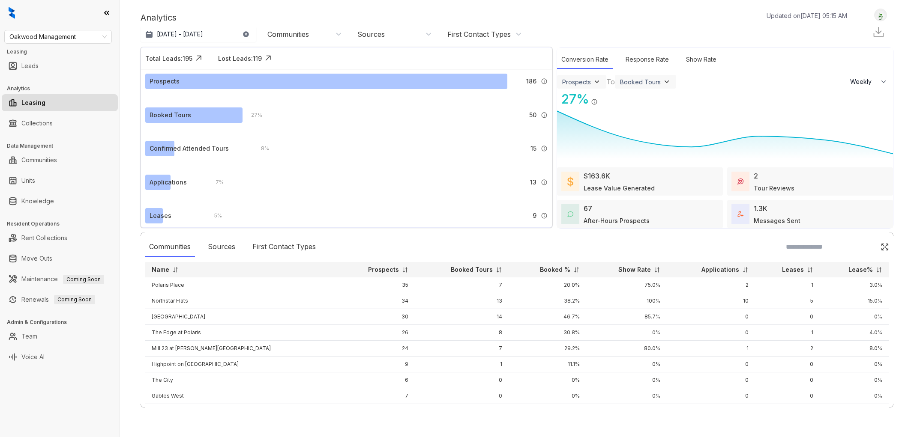  Describe the element at coordinates (63, 146) in the screenshot. I see `h3: Data Management` at that location.